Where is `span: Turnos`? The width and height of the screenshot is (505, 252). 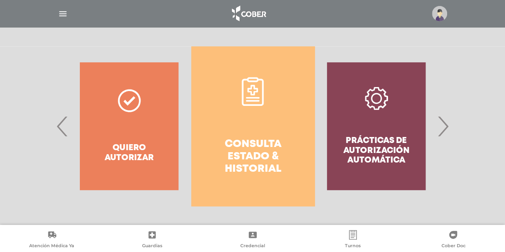 span: Turnos is located at coordinates (353, 246).